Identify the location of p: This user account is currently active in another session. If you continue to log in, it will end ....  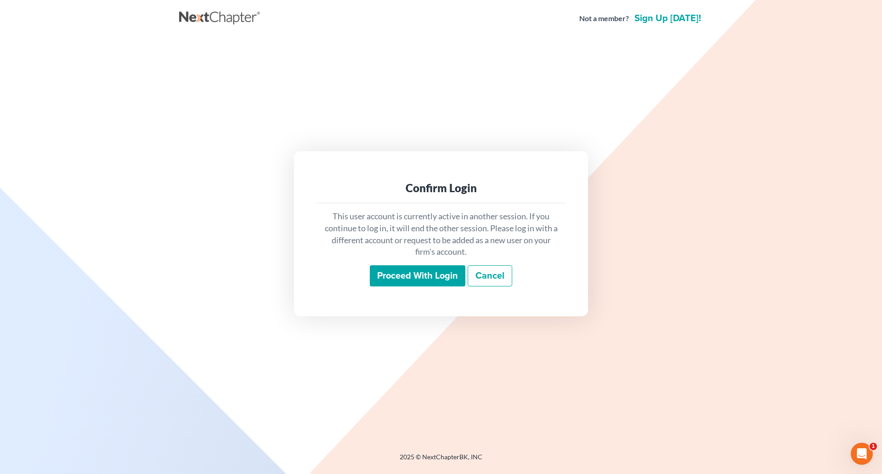
(441, 234).